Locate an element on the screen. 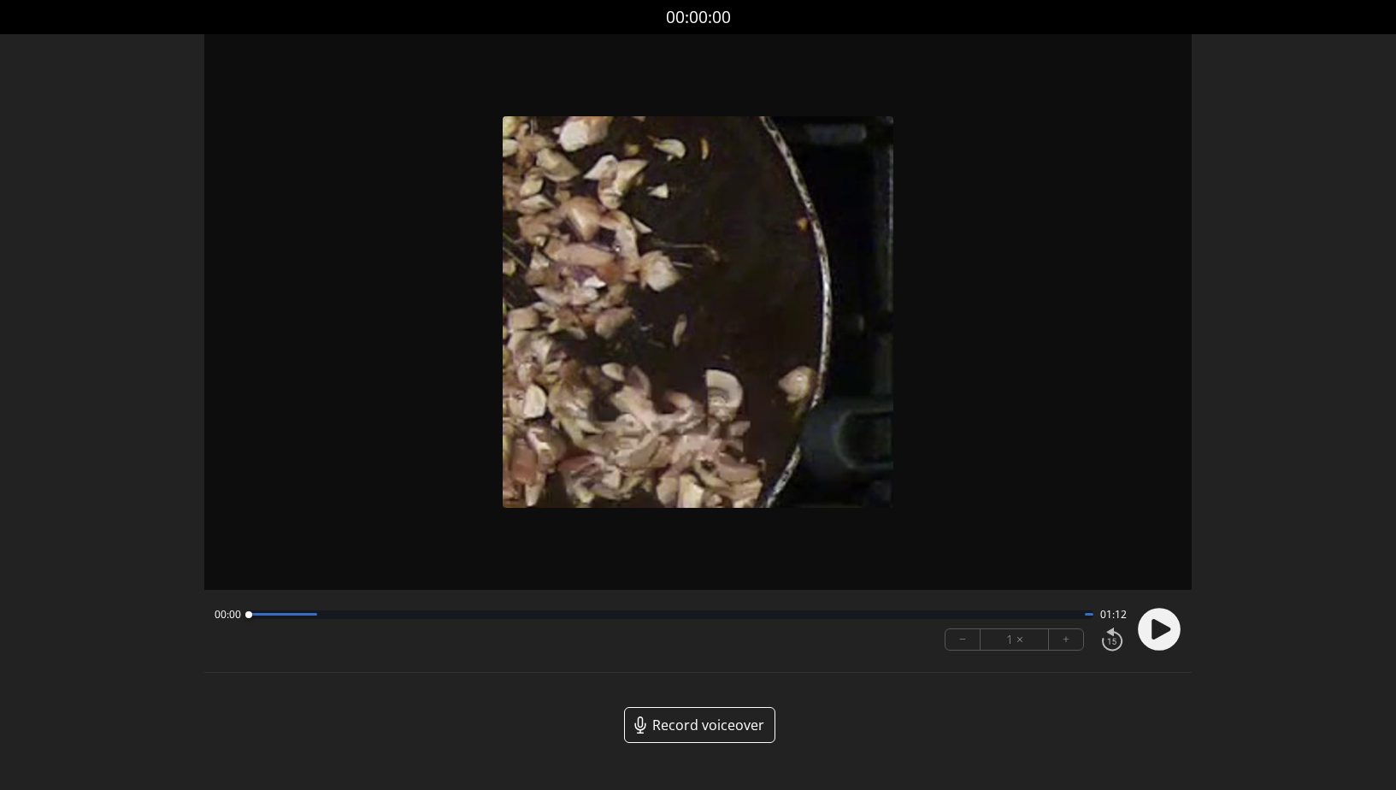 This screenshot has height=790, width=1396. a: Record voiceover is located at coordinates (699, 725).